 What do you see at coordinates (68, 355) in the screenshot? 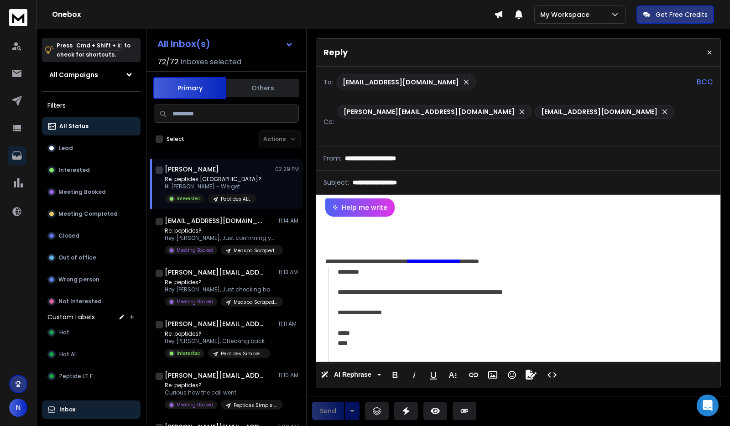
I see `span: Hot AI` at bounding box center [68, 355].